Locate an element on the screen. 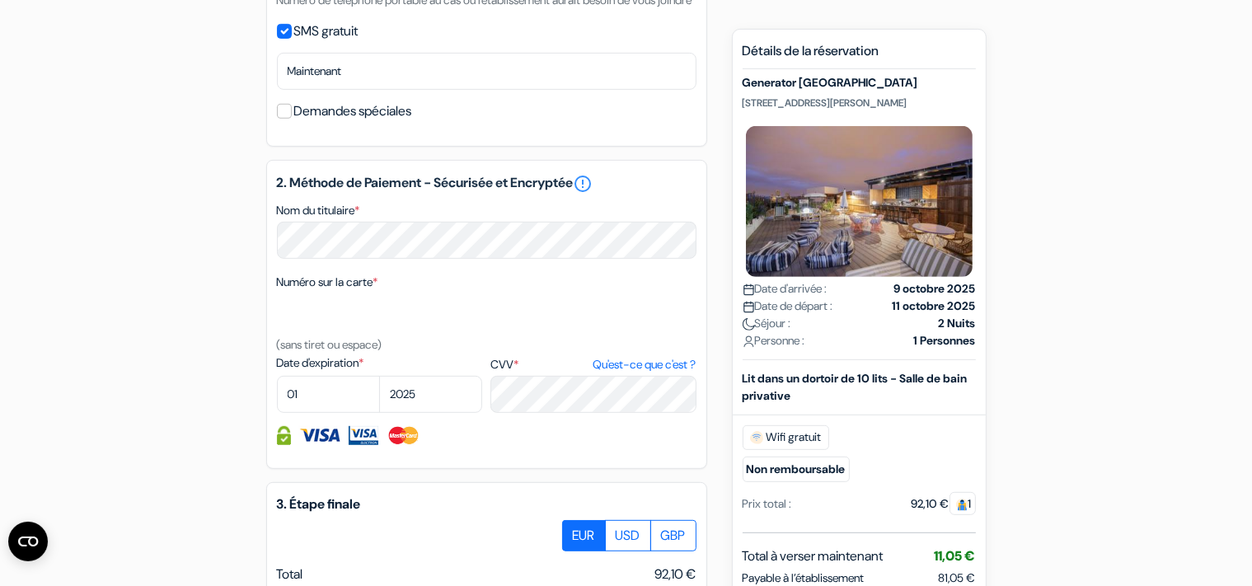 The height and width of the screenshot is (586, 1252). span: Wifi gratuit is located at coordinates (786, 438).